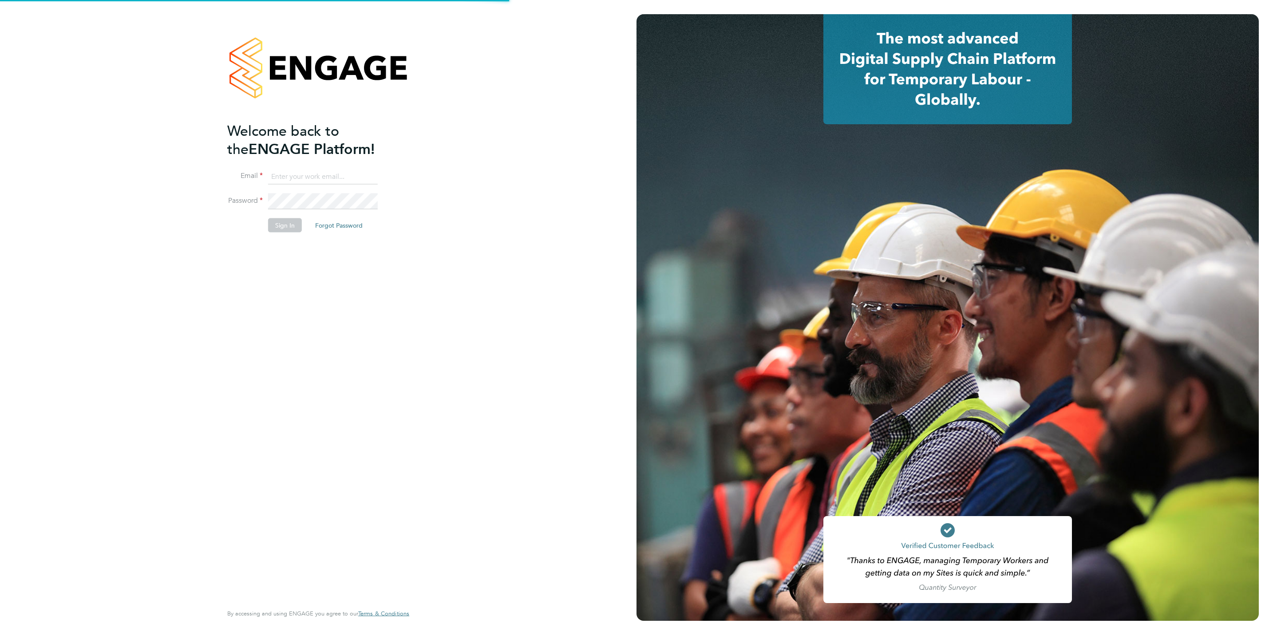 This screenshot has width=1273, height=635. I want to click on button: Forgot Password, so click(339, 226).